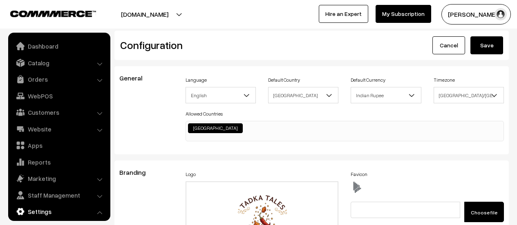 This screenshot has height=225, width=517. What do you see at coordinates (59, 79) in the screenshot?
I see `a: Orders` at bounding box center [59, 79].